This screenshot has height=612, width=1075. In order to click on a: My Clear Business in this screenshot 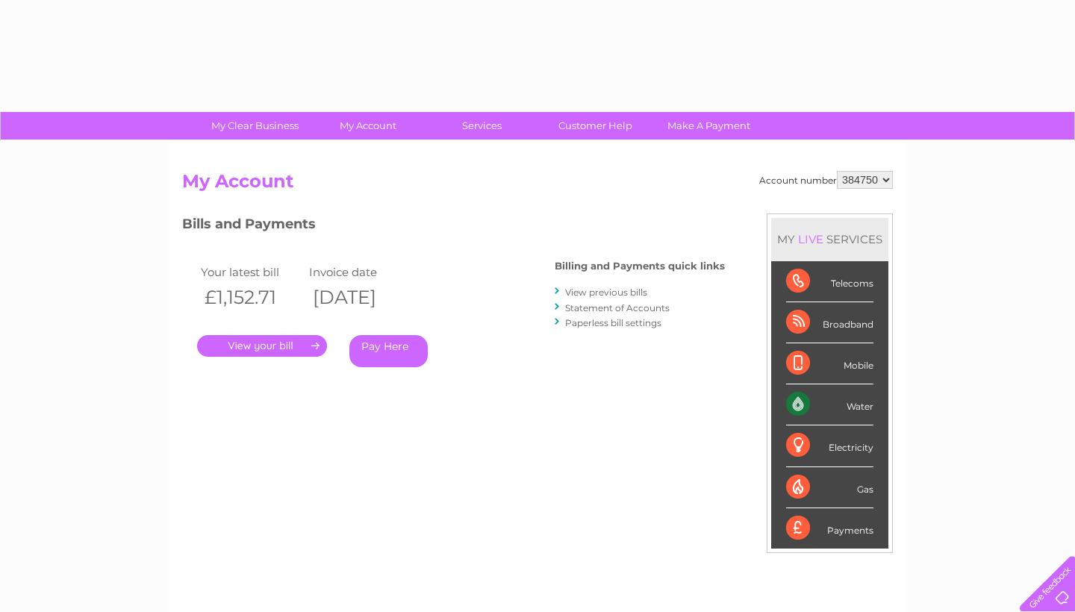, I will do `click(255, 125)`.